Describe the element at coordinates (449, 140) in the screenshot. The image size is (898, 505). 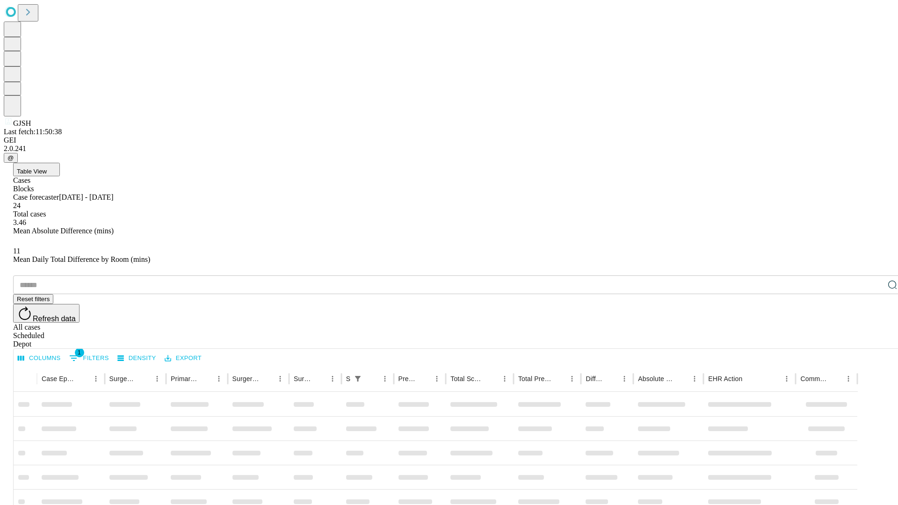
I see `div: GEI` at that location.